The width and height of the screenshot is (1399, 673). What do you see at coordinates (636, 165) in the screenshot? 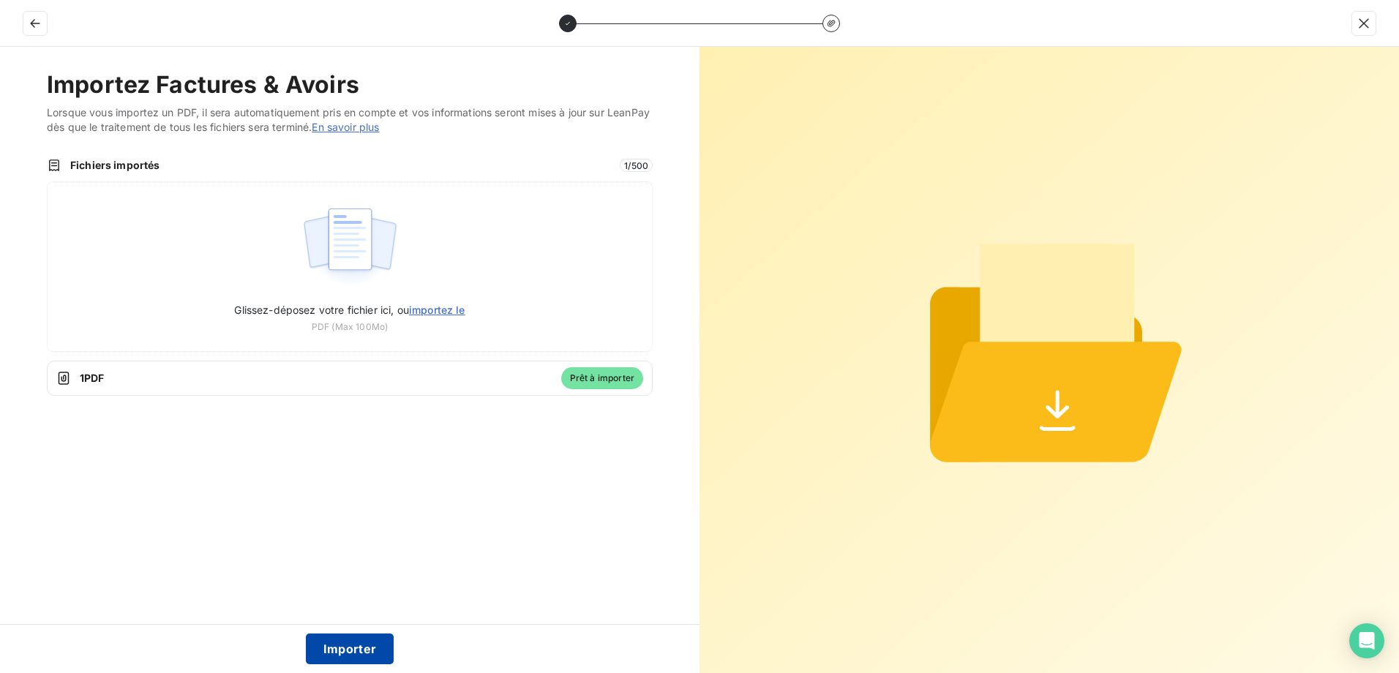
I see `span: 1 / 500` at bounding box center [636, 165].